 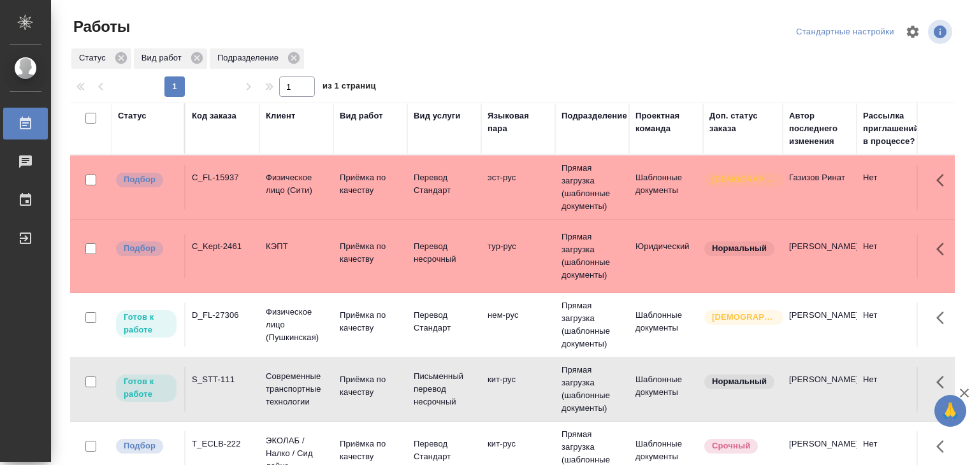 What do you see at coordinates (281, 116) in the screenshot?
I see `div: Клиент` at bounding box center [281, 116].